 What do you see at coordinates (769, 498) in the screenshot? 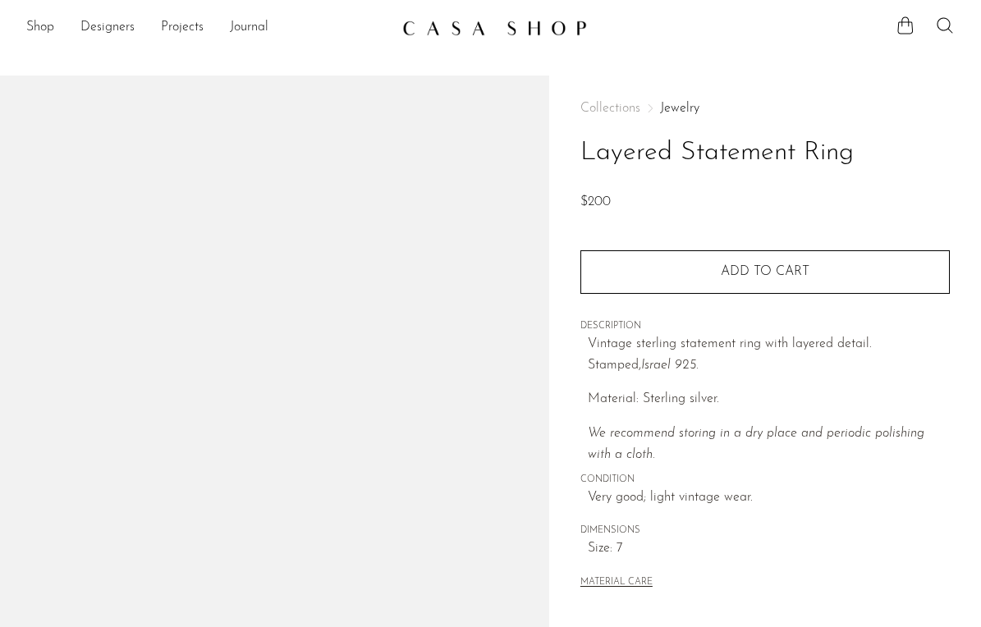
I see `span: Very good; light vintage wear.` at bounding box center [769, 498].